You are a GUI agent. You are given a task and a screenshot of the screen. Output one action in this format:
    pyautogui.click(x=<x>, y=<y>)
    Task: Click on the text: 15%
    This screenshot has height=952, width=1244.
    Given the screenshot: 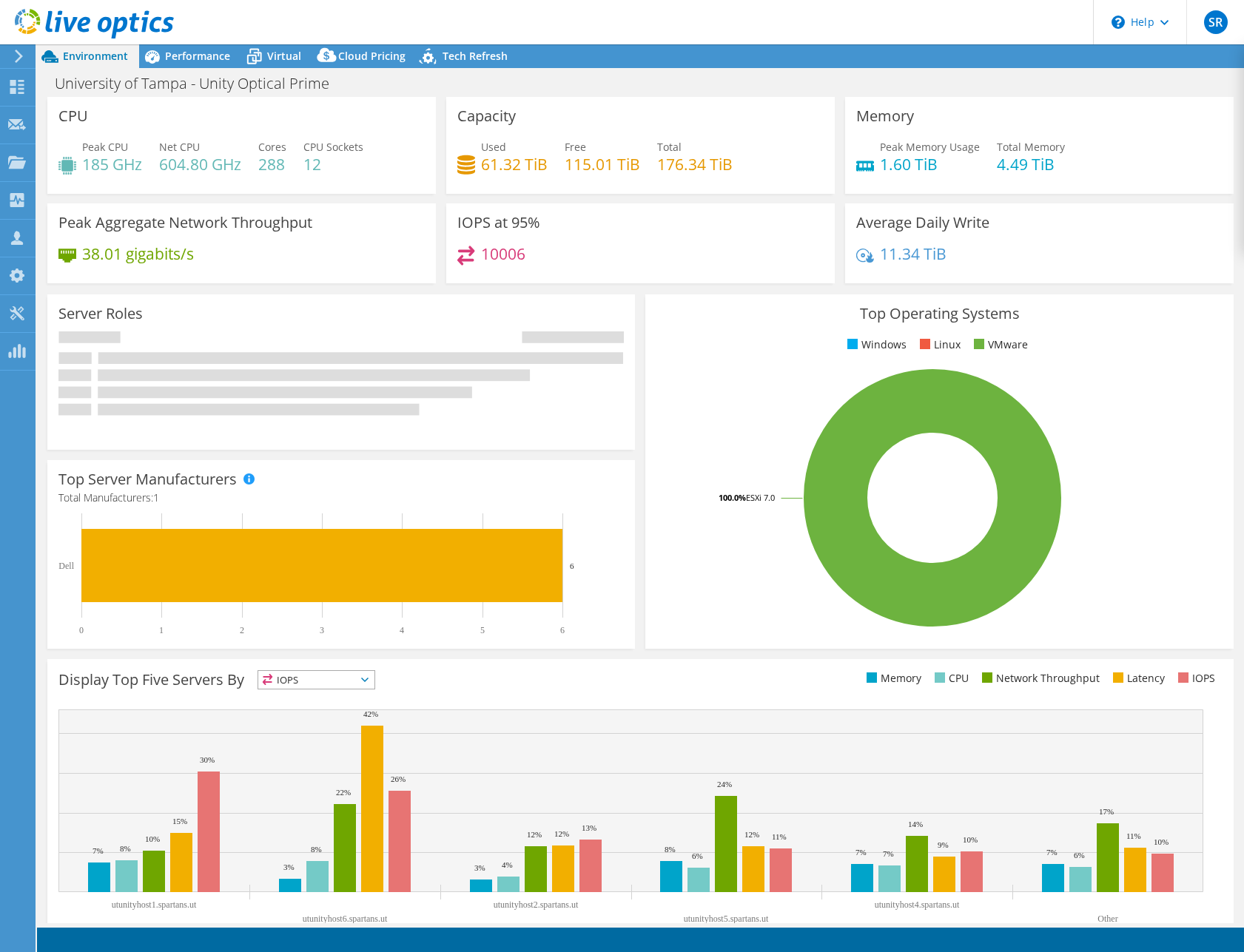 What is the action you would take?
    pyautogui.click(x=180, y=821)
    